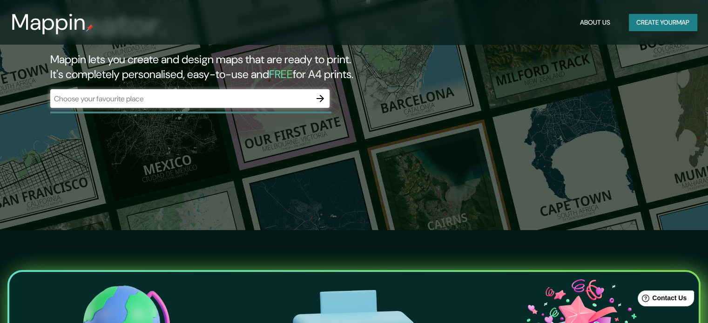 The height and width of the screenshot is (323, 708). What do you see at coordinates (594, 22) in the screenshot?
I see `button: About Us` at bounding box center [594, 22].